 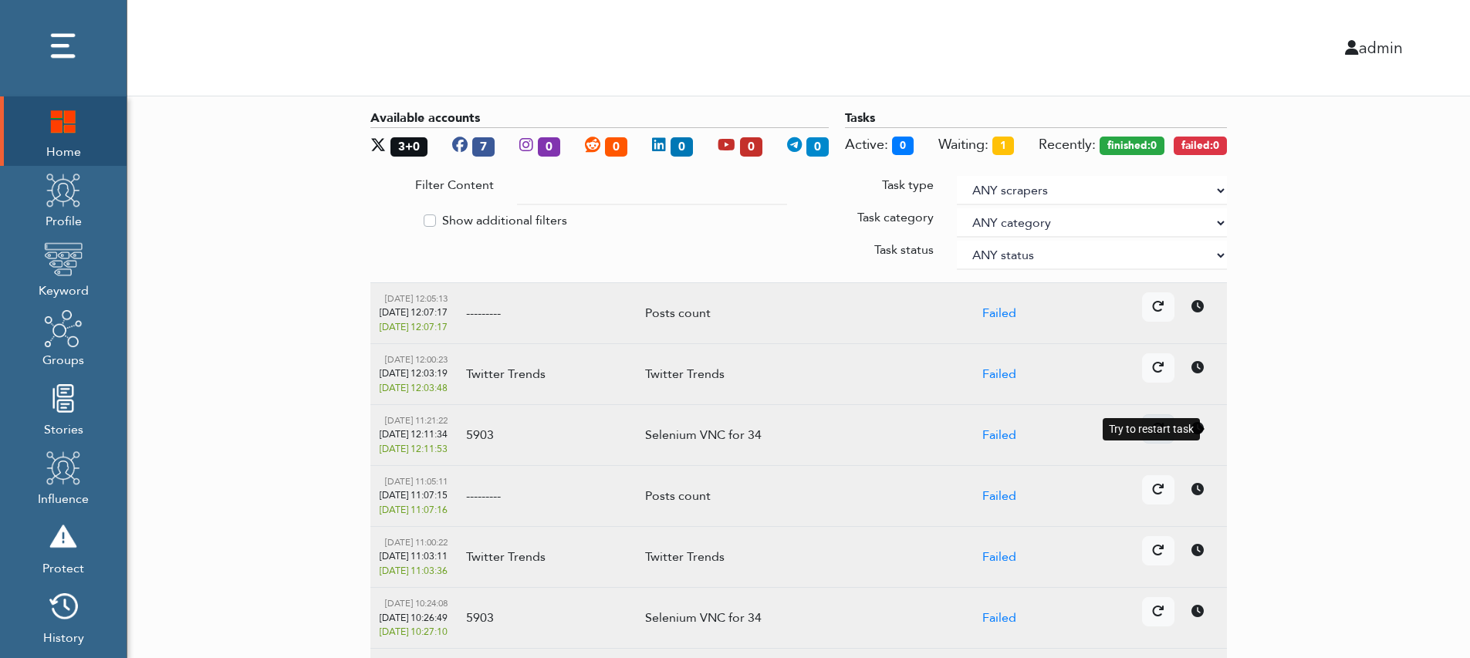 What do you see at coordinates (63, 220) in the screenshot?
I see `span: Profile` at bounding box center [63, 220].